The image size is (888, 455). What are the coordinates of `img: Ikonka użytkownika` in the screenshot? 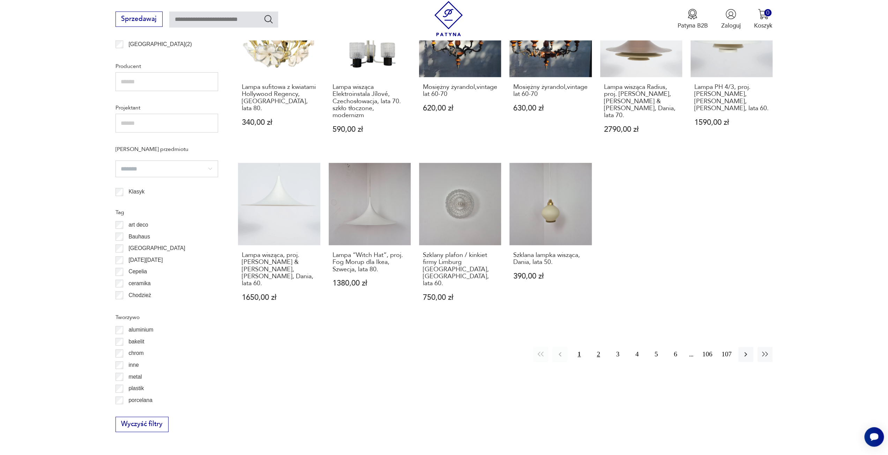 It's located at (731, 14).